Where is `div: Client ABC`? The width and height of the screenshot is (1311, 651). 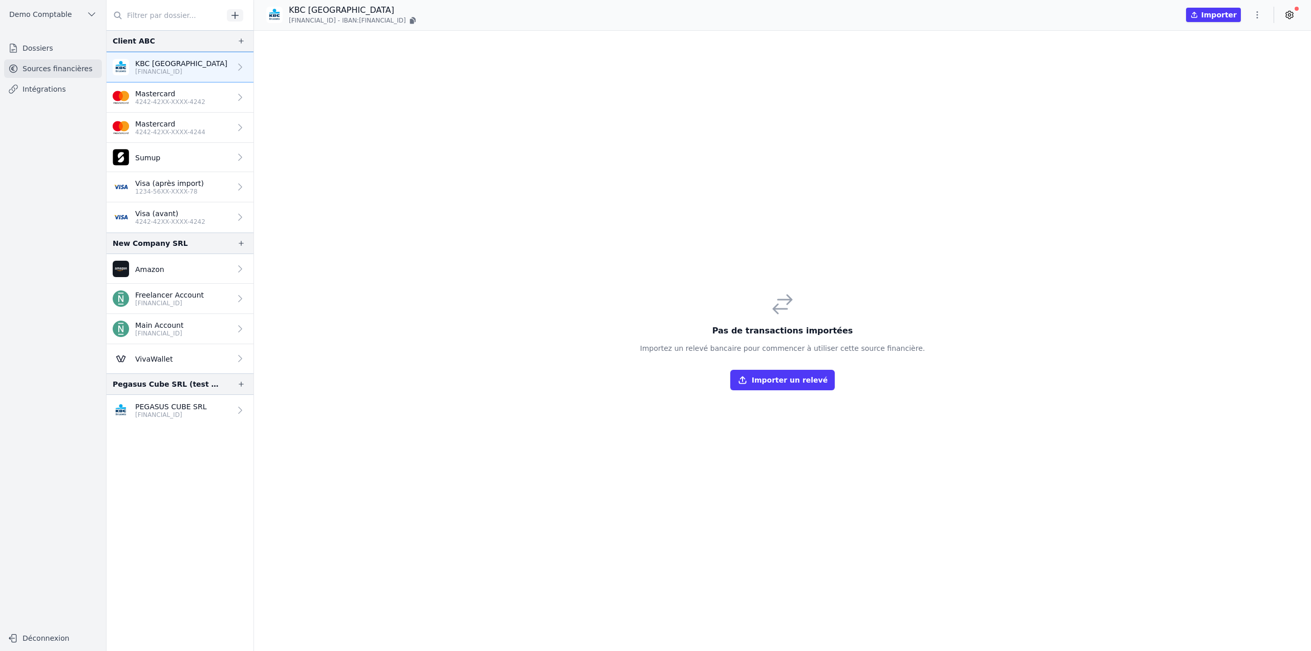
div: Client ABC is located at coordinates (134, 41).